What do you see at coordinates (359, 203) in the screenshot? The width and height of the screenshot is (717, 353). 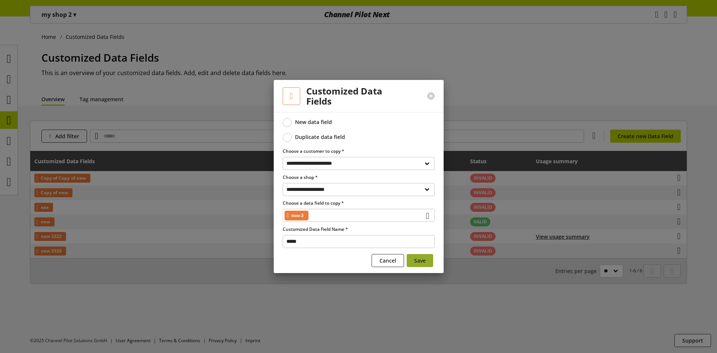 I see `label: Choose a data field to copy *` at bounding box center [359, 203].